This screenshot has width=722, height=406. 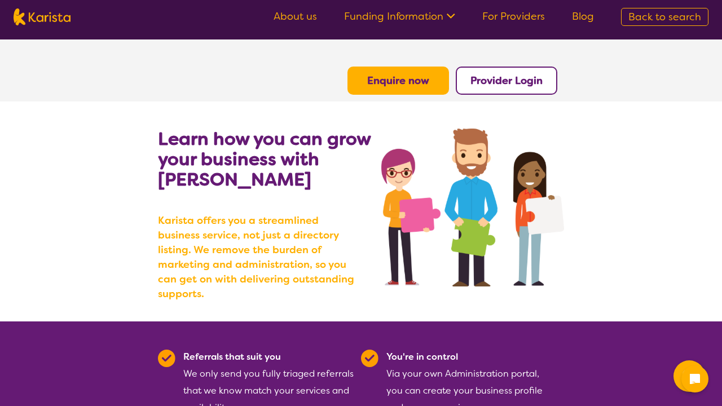 I want to click on img: grow your business with Karista, so click(x=473, y=208).